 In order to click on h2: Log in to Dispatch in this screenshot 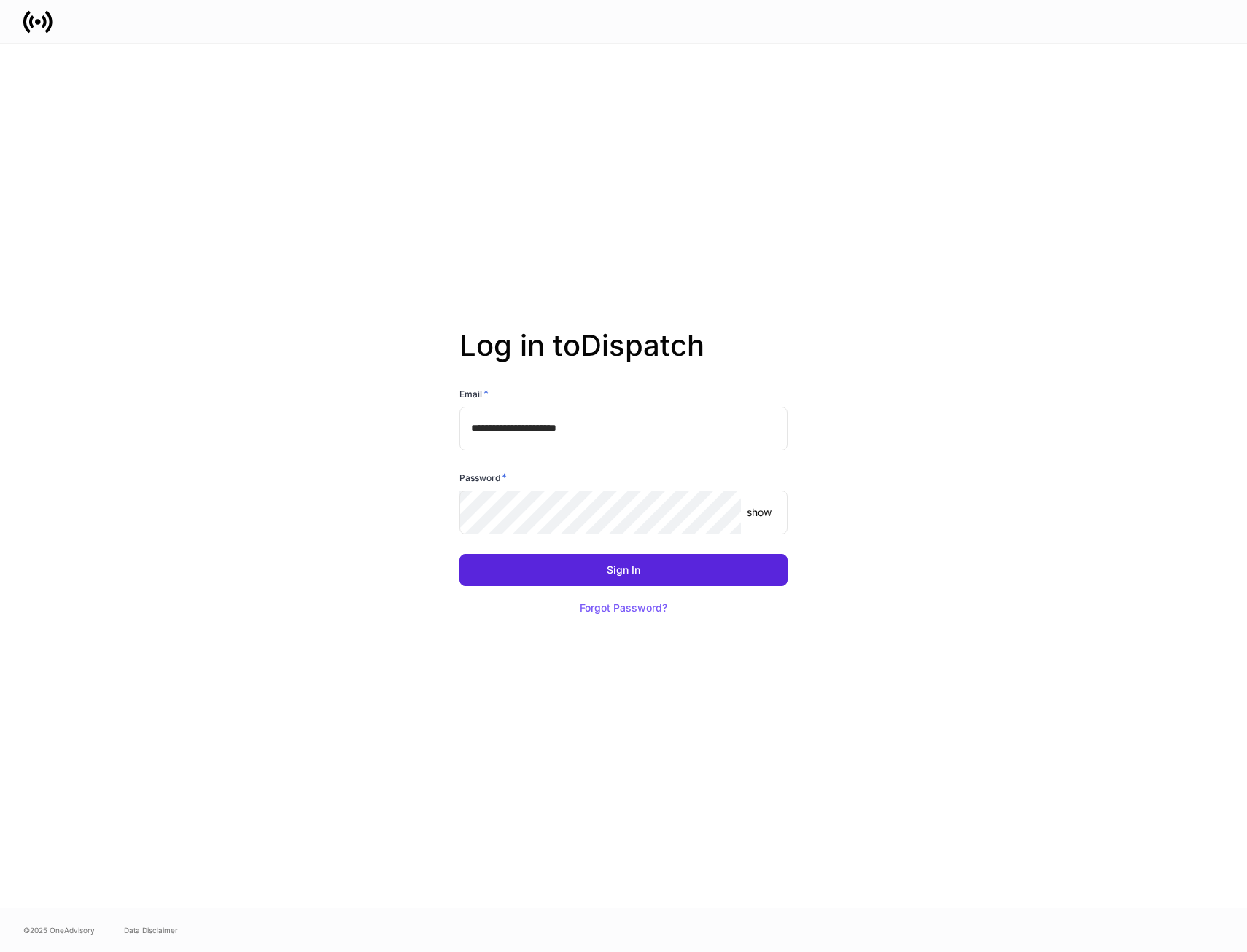, I will do `click(623, 357)`.